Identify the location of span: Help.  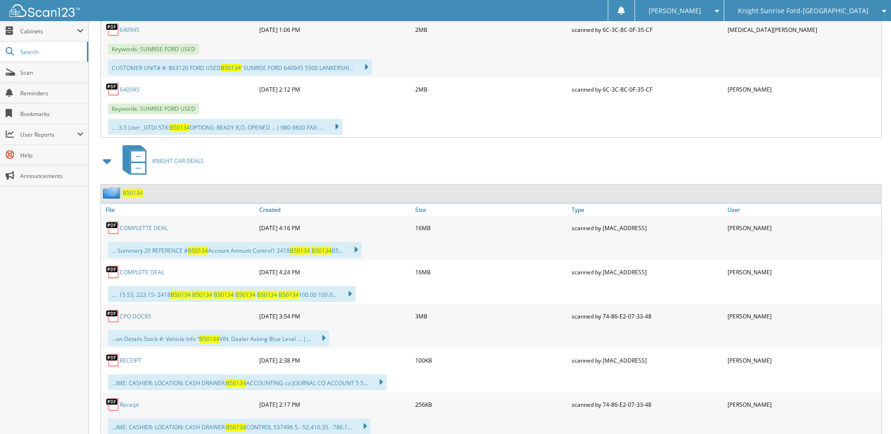
(52, 155).